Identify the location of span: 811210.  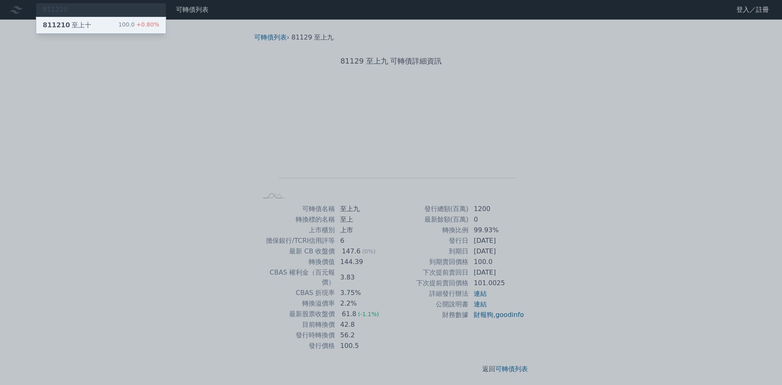
(56, 25).